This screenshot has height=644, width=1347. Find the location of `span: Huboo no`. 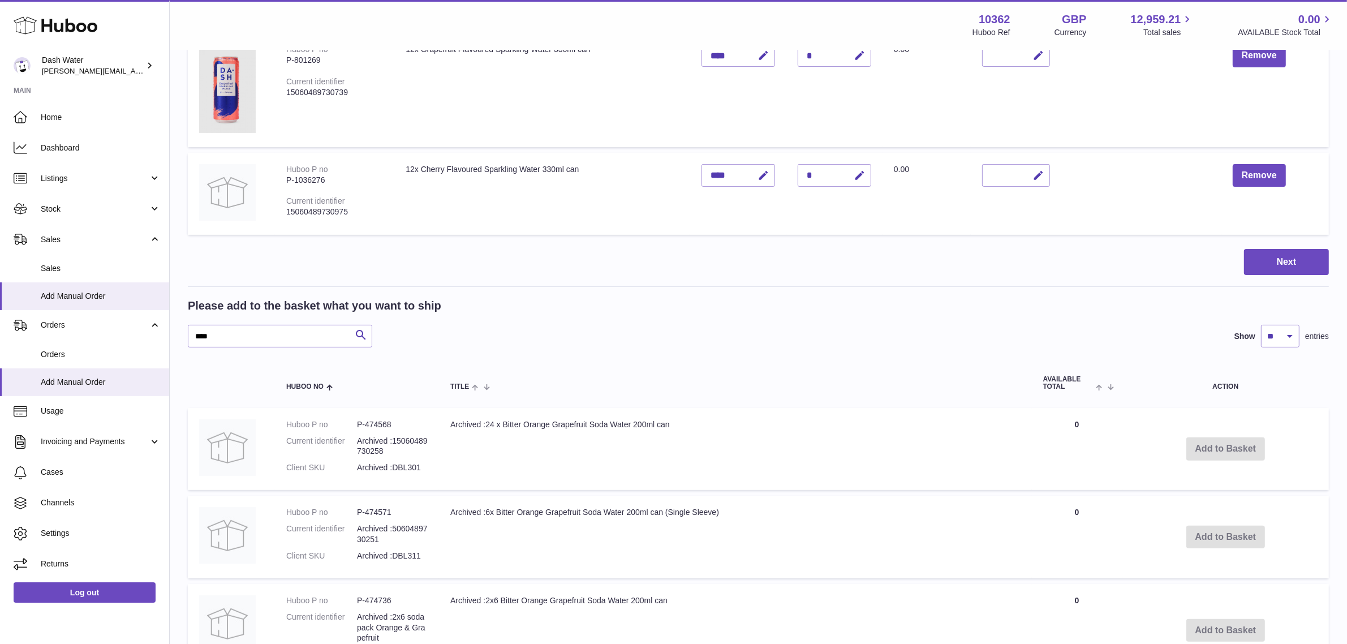

span: Huboo no is located at coordinates (305, 386).